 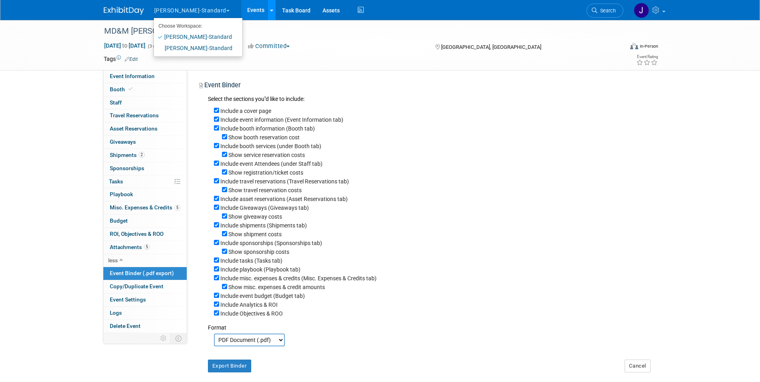 I want to click on span: Misc. Expenses & Credits, so click(x=145, y=207).